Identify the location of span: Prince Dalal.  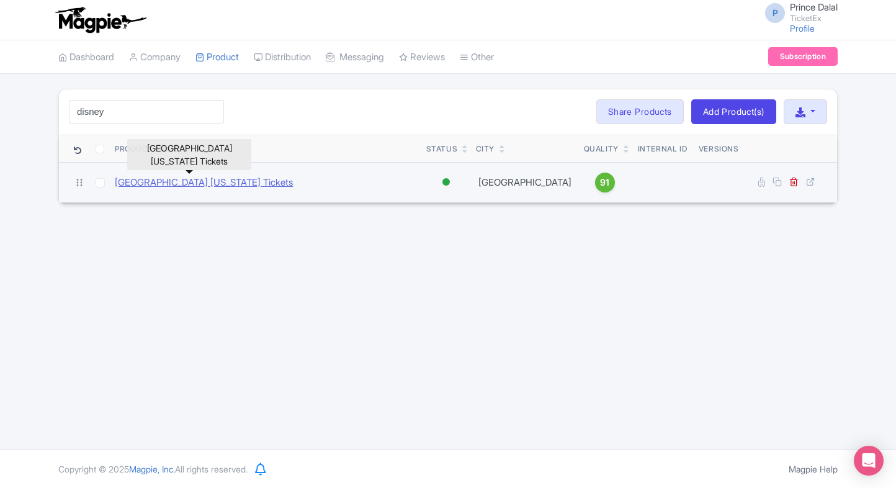
(814, 7).